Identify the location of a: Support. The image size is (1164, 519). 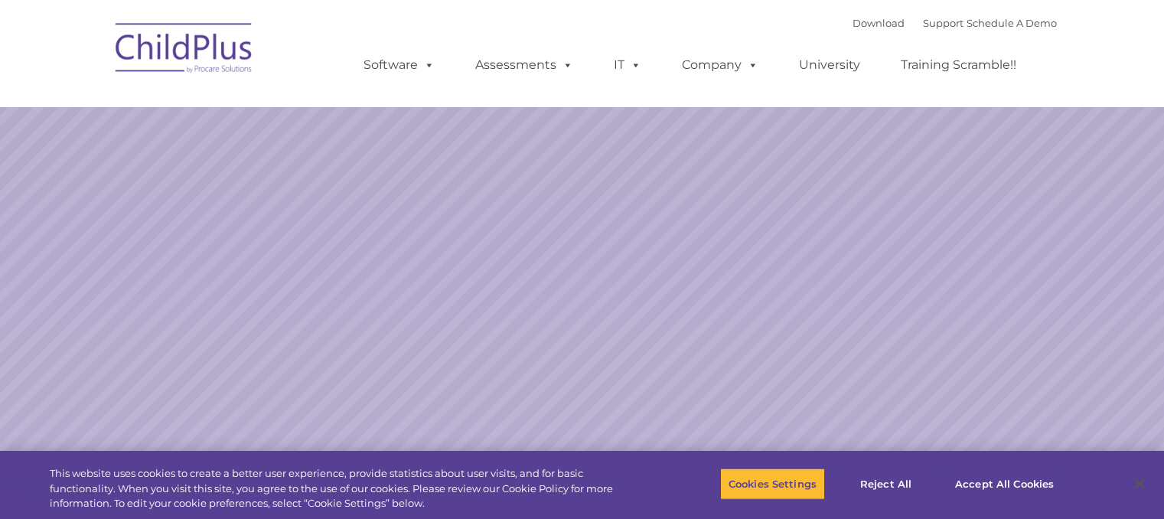
(942, 23).